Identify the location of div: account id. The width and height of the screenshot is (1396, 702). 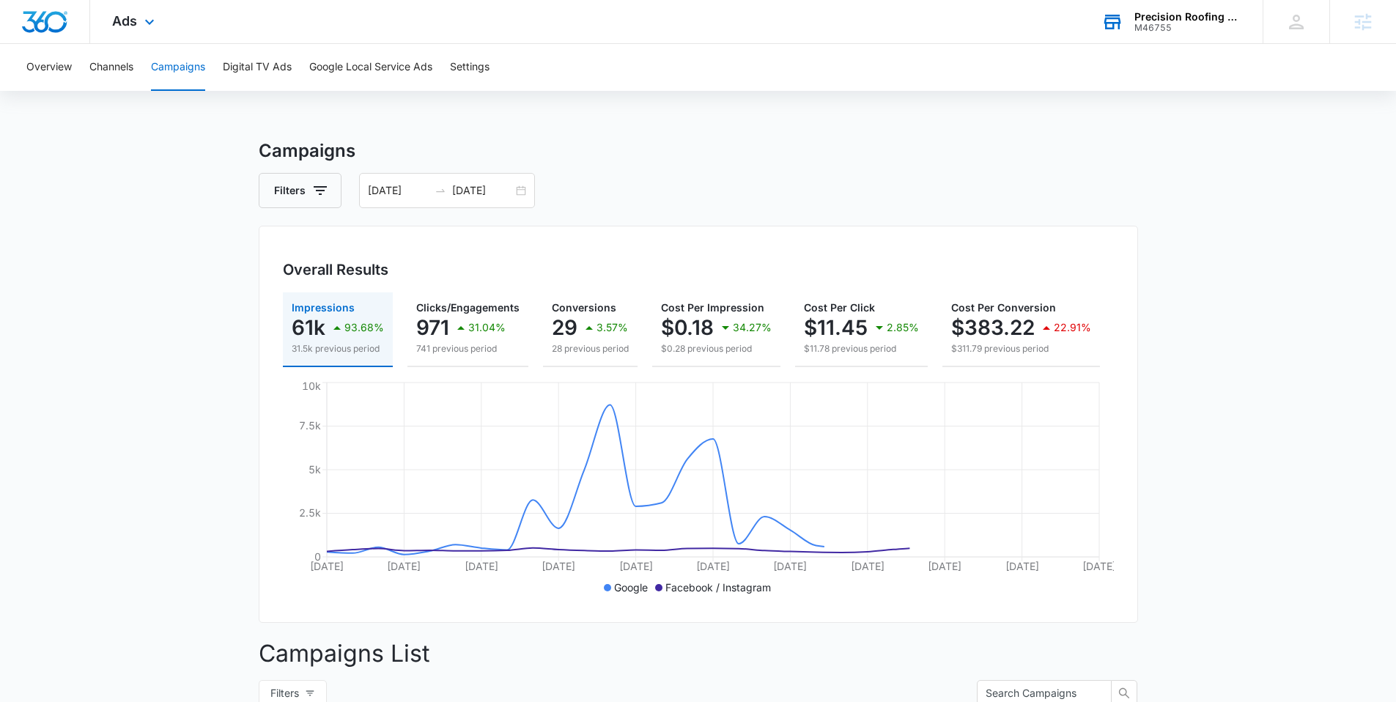
(1188, 28).